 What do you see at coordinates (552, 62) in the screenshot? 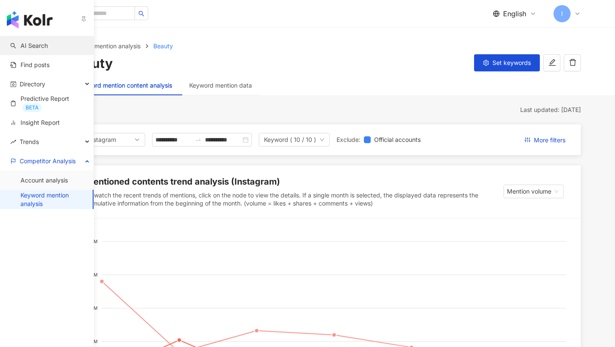
I see `span: edit` at bounding box center [552, 62].